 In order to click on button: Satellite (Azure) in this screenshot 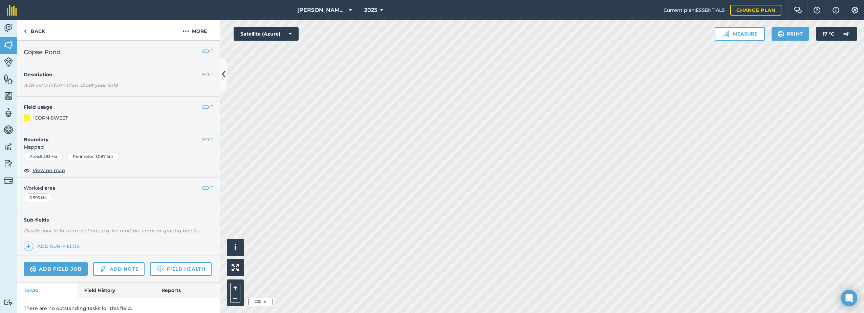, I will do `click(266, 34)`.